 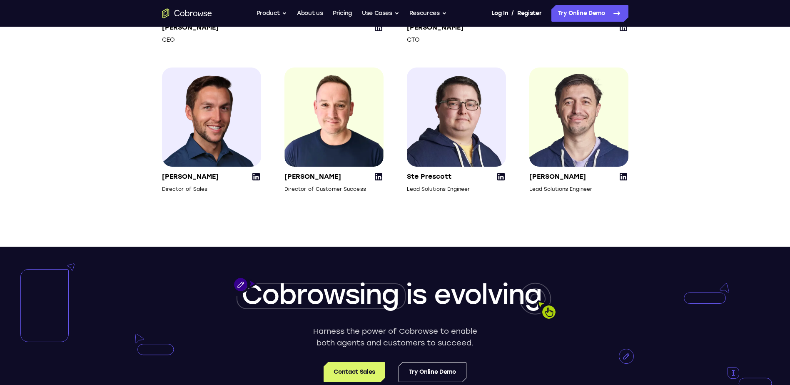 What do you see at coordinates (195, 189) in the screenshot?
I see `p: Director of Sales` at bounding box center [195, 189].